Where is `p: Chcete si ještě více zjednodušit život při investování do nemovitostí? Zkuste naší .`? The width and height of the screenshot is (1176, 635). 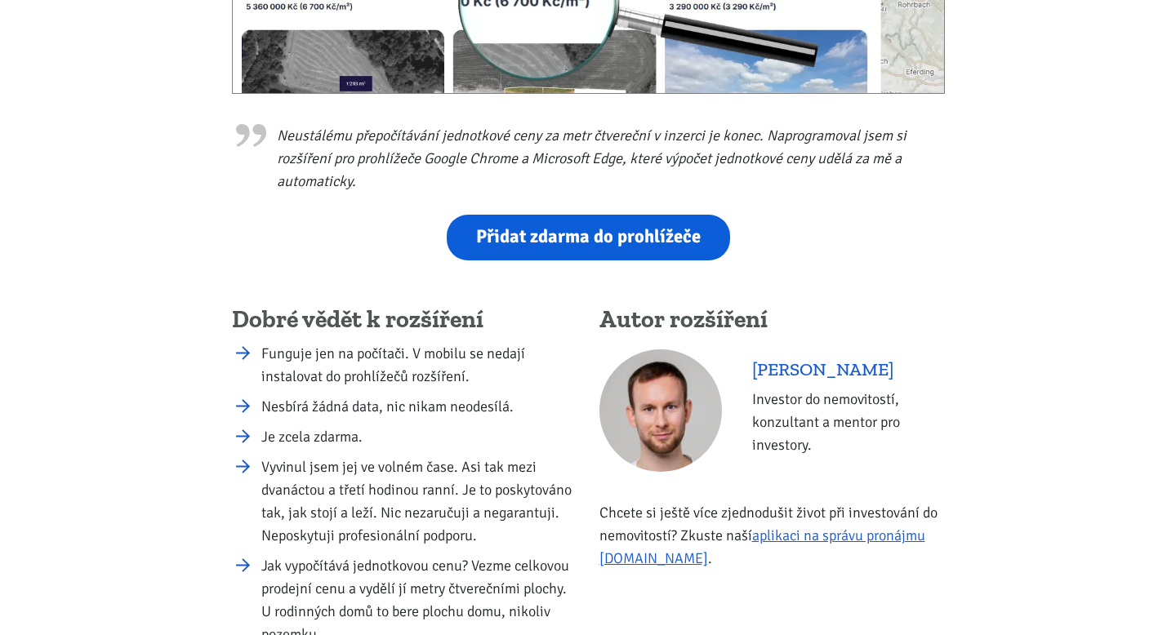
p: Chcete si ještě více zjednodušit život při investování do nemovitostí? Zkuste naší . is located at coordinates (772, 536).